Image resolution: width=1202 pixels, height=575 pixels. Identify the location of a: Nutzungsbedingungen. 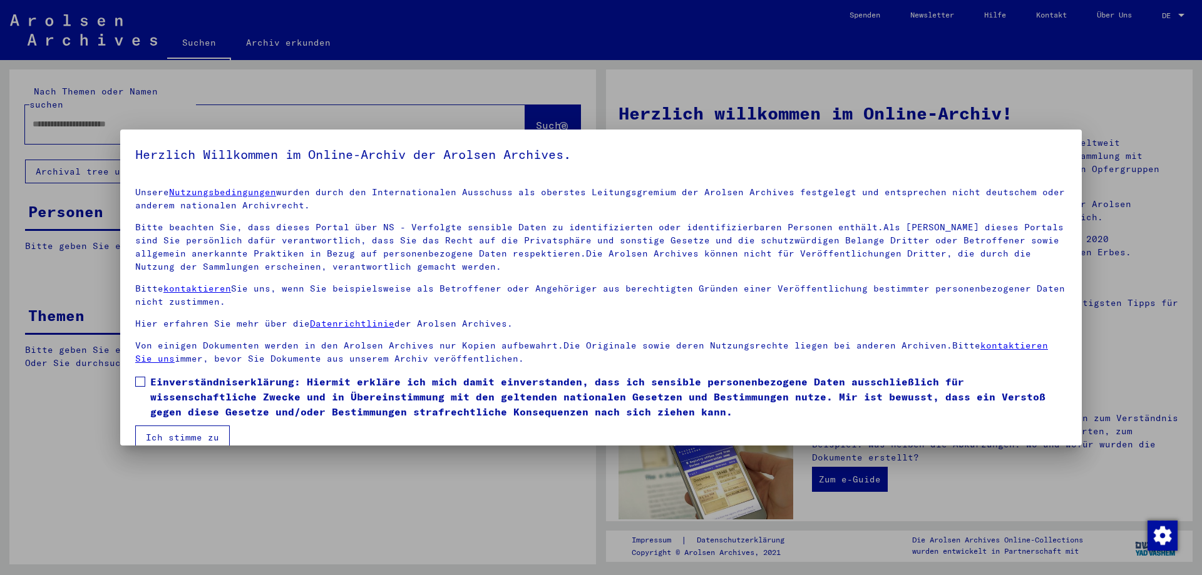
(222, 192).